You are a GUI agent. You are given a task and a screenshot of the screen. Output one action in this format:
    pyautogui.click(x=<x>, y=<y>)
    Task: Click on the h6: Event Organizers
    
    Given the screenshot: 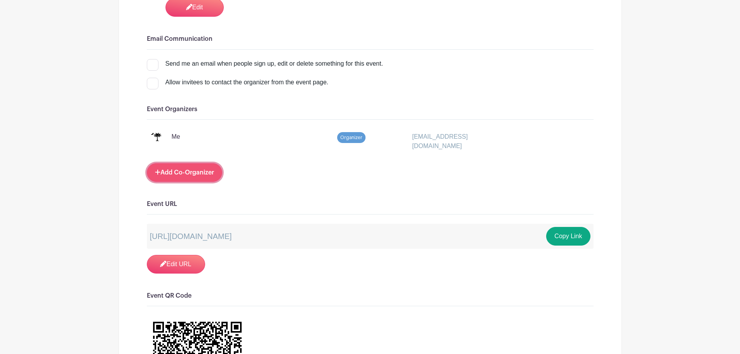 What is the action you would take?
    pyautogui.click(x=370, y=109)
    